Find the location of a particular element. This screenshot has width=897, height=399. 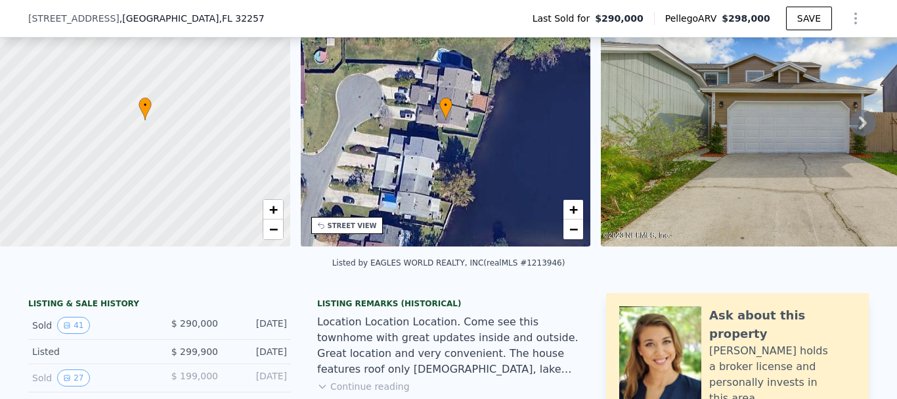

button: Show Options is located at coordinates (856, 18).